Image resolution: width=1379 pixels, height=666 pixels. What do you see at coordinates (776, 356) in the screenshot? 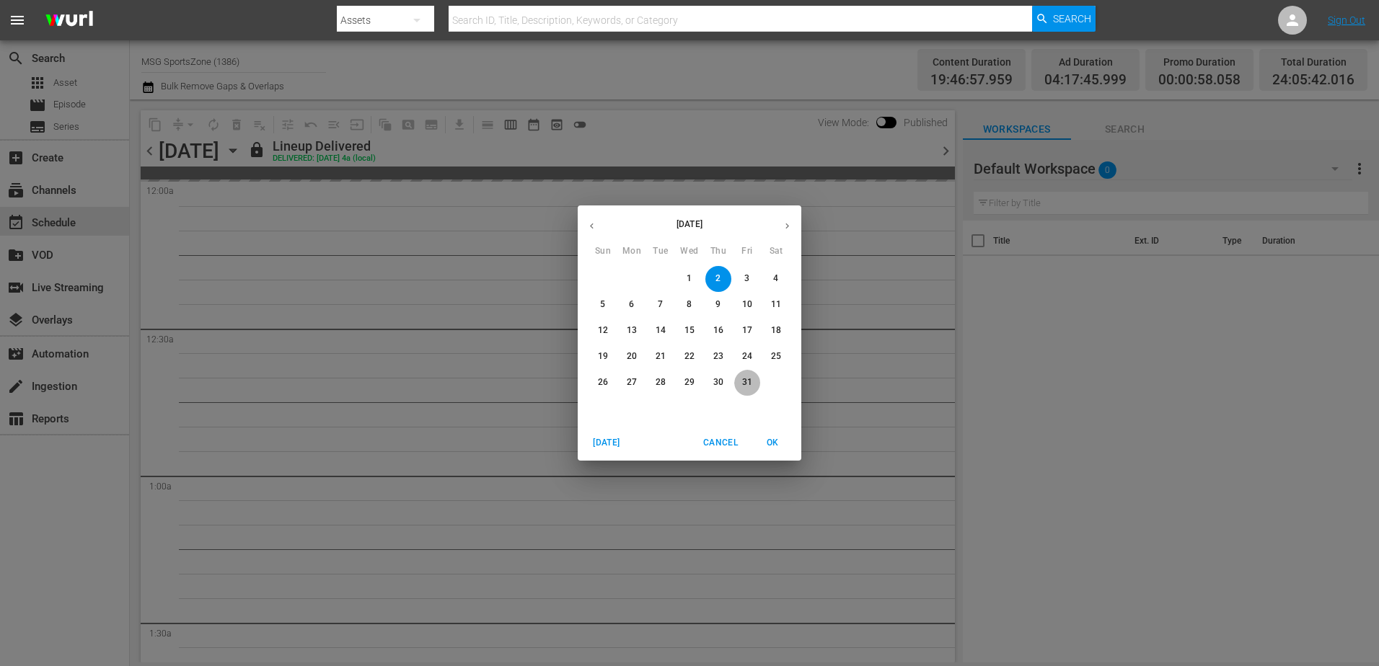
I see `p: 25` at bounding box center [776, 356].